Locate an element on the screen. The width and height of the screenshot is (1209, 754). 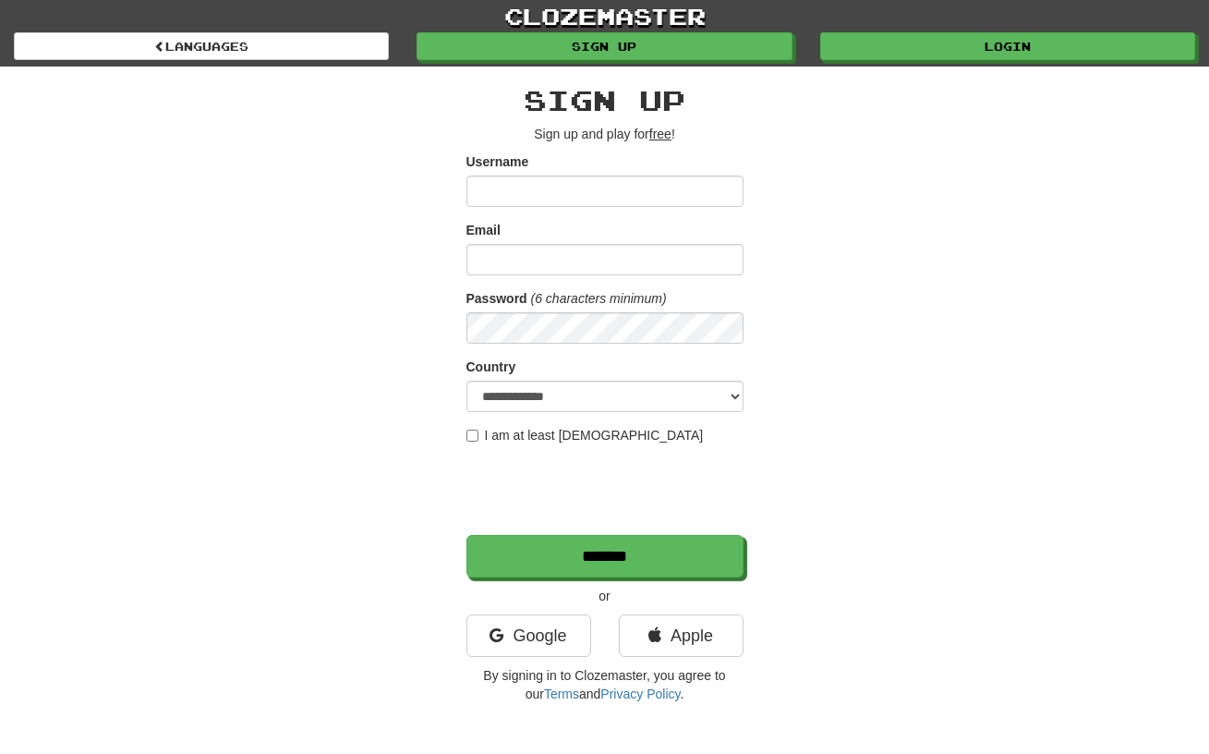
a: Privacy Policy is located at coordinates (640, 694).